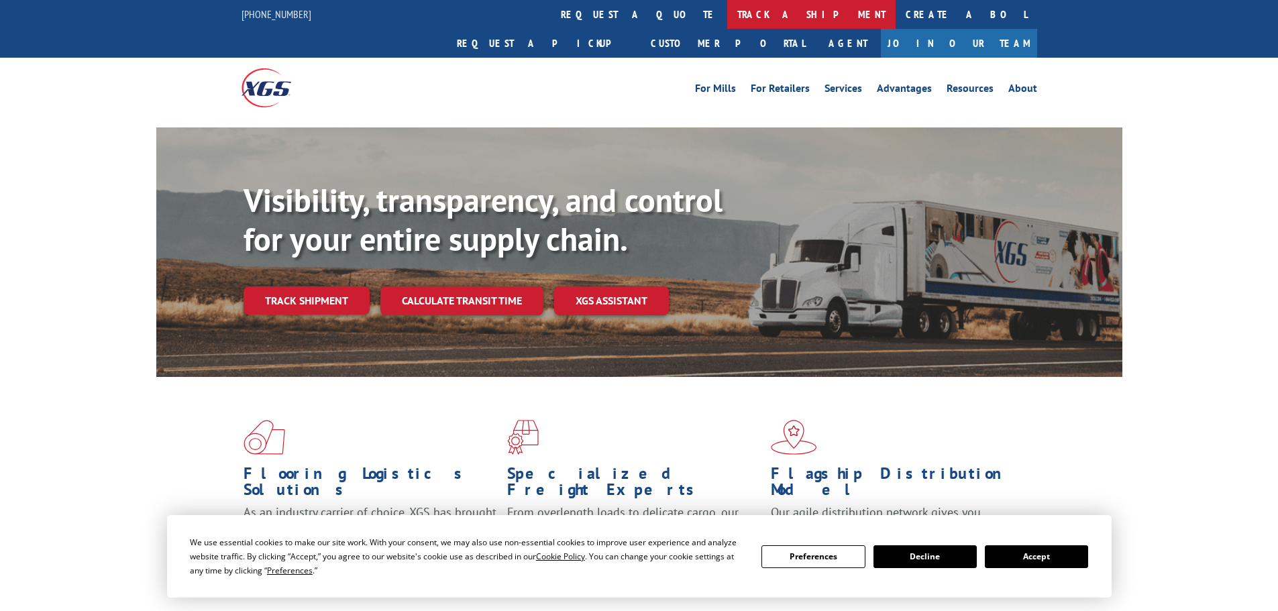 Image resolution: width=1278 pixels, height=611 pixels. Describe the element at coordinates (307, 300) in the screenshot. I see `a: Track shipment` at that location.